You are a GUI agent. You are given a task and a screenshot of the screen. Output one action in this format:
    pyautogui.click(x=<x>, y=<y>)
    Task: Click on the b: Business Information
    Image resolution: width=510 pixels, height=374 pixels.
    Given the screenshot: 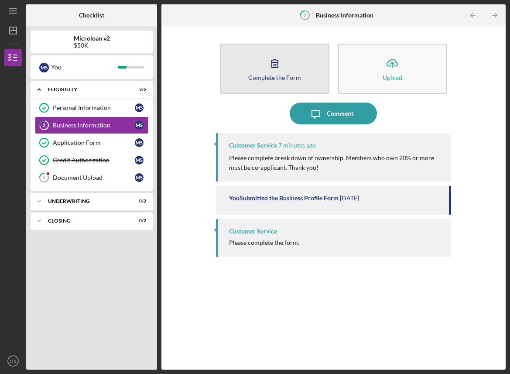 What is the action you would take?
    pyautogui.click(x=345, y=15)
    